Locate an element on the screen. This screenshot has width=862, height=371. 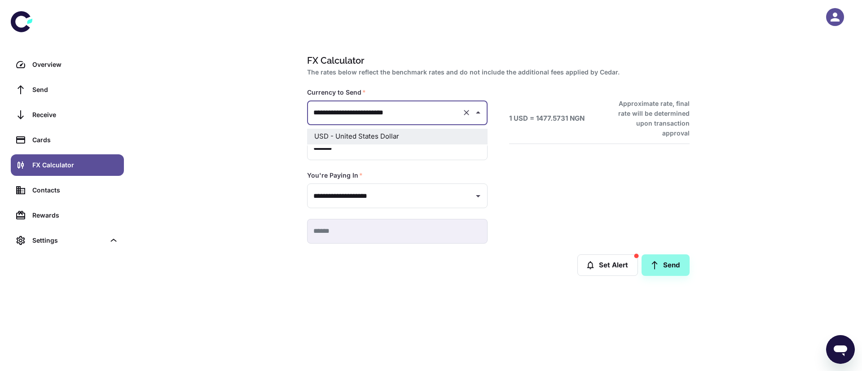
a: Receive is located at coordinates (67, 115).